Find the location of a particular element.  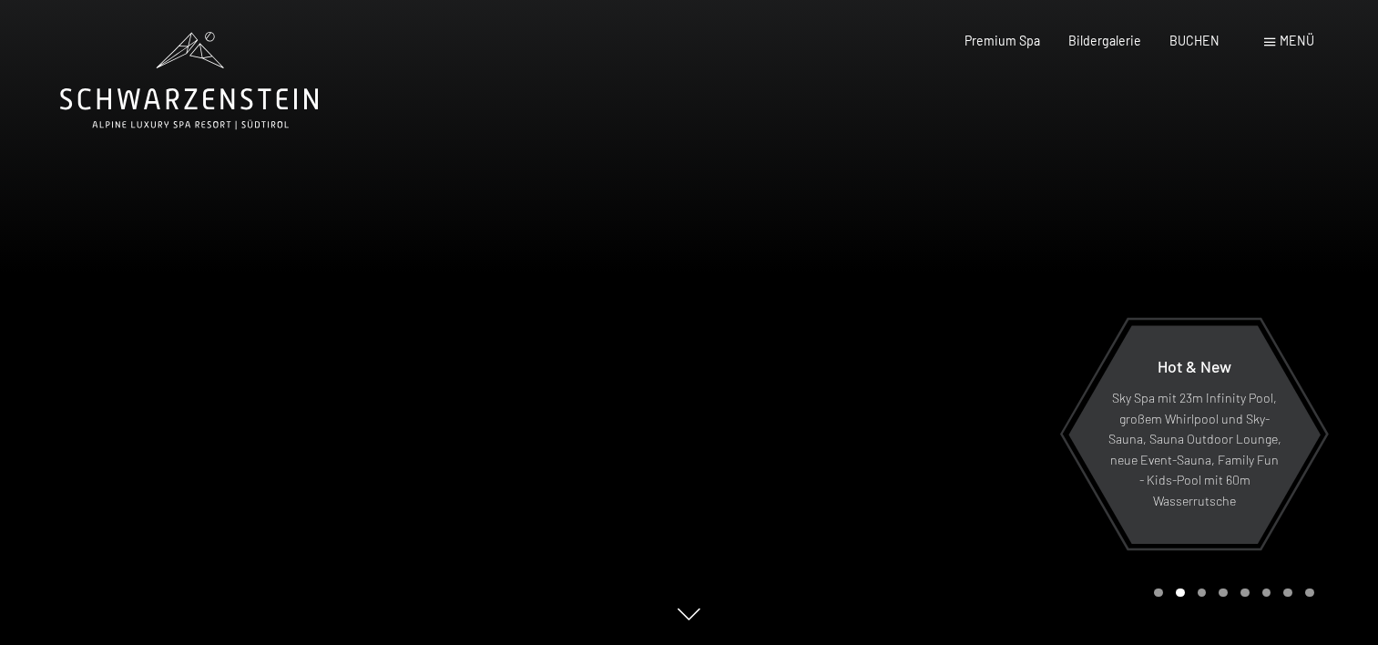

span: Premium Spa is located at coordinates (1002, 40).